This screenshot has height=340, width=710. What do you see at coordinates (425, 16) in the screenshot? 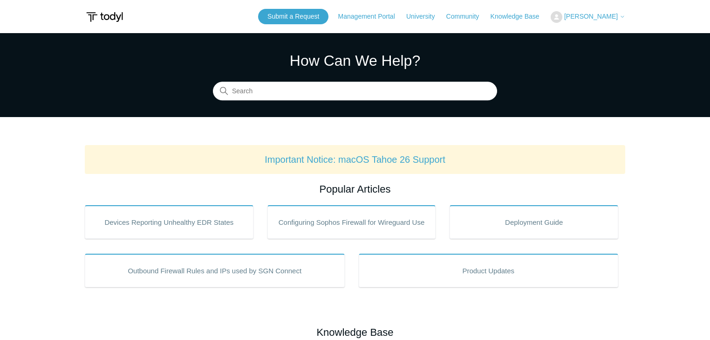
I see `a: University` at bounding box center [425, 16].